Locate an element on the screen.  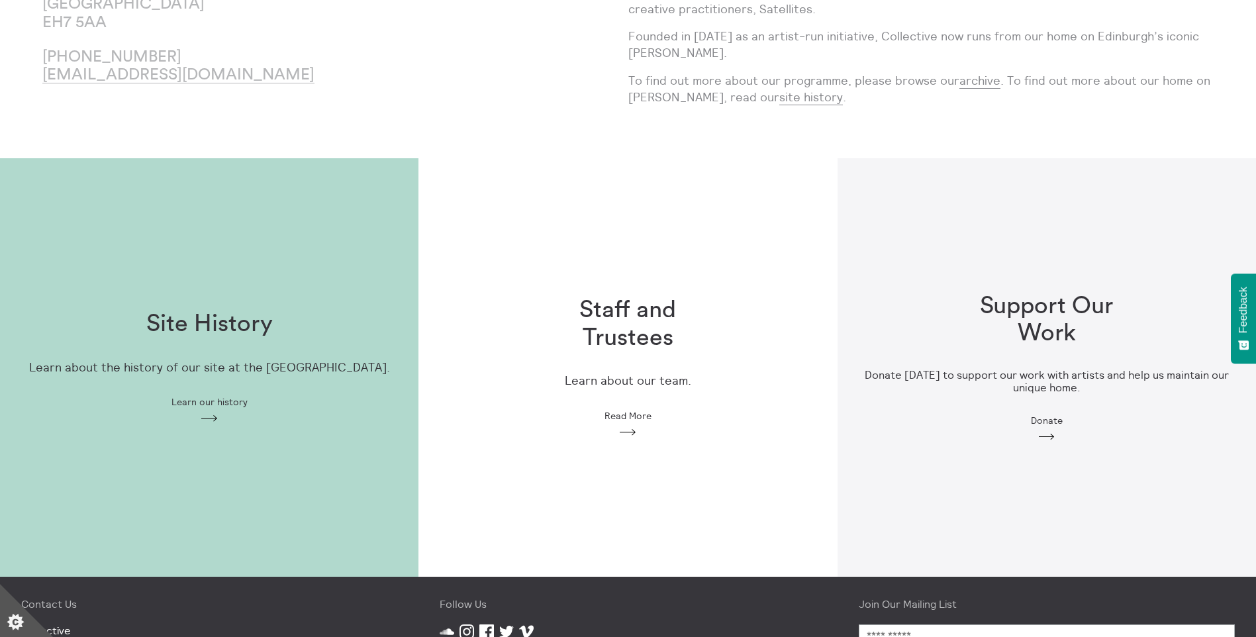
h1: Support Our Work is located at coordinates (1047, 320).